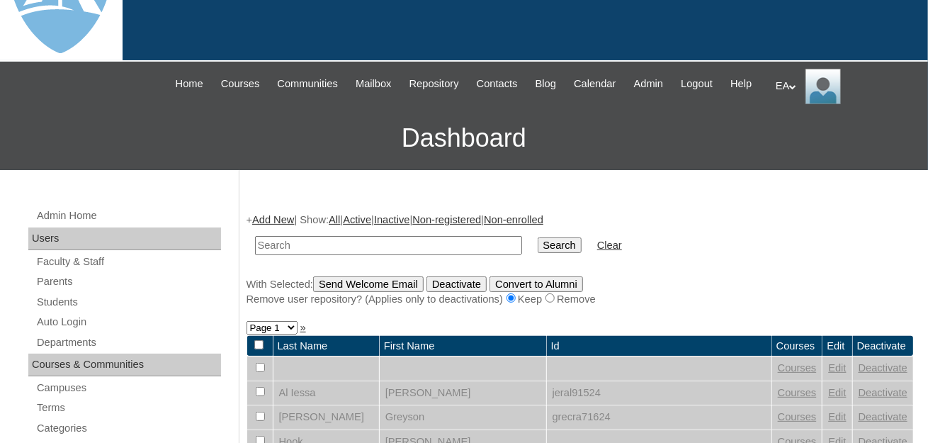 This screenshot has height=443, width=928. I want to click on a: Contacts, so click(497, 84).